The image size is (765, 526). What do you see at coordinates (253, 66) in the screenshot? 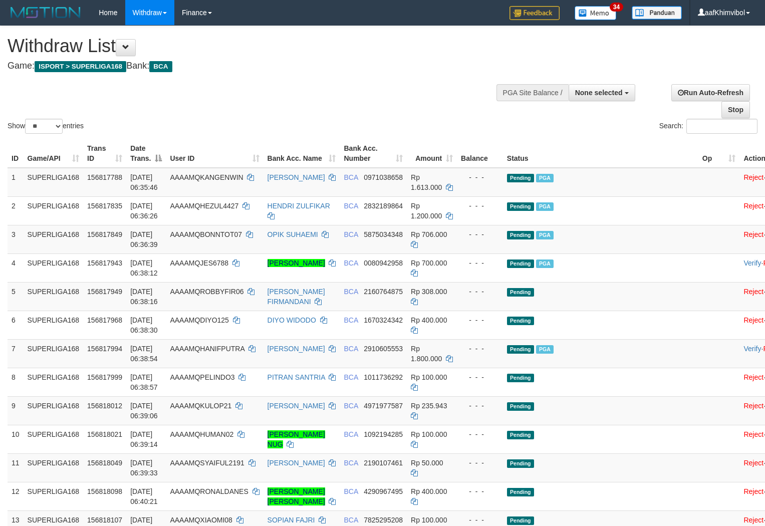
I see `h4: Game: Bank:` at bounding box center [253, 66].